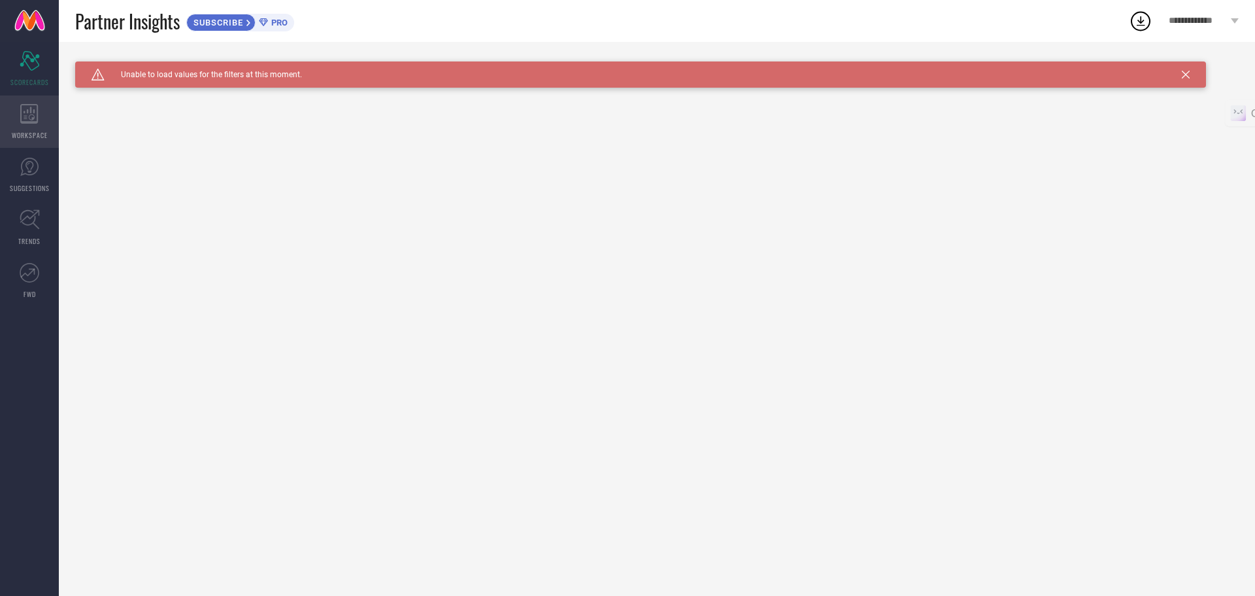  I want to click on a: SUBSCRIBEPRO, so click(240, 21).